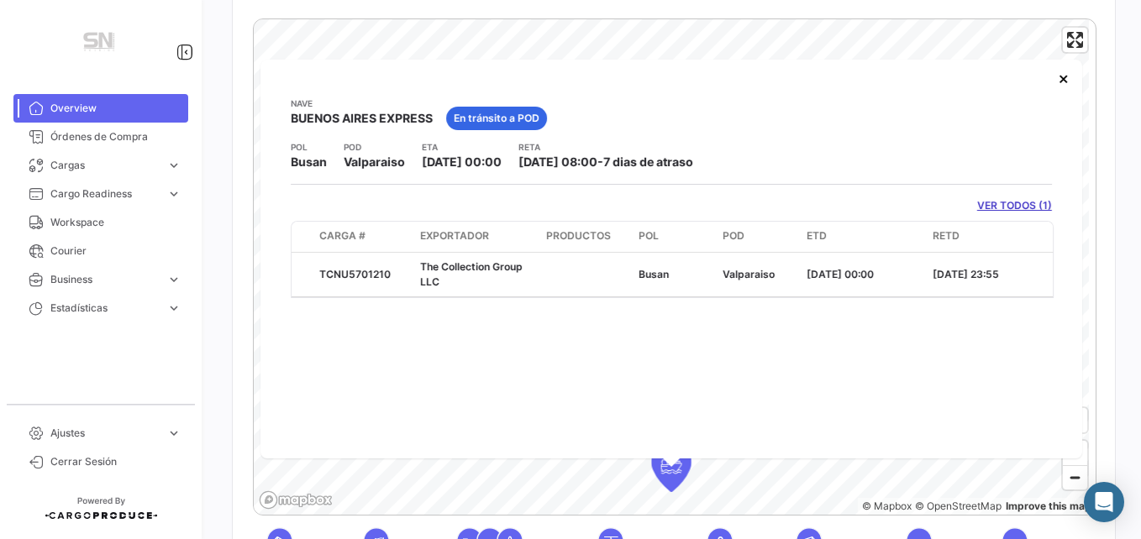 This screenshot has height=539, width=1141. I want to click on a: Map feedback, so click(1048, 506).